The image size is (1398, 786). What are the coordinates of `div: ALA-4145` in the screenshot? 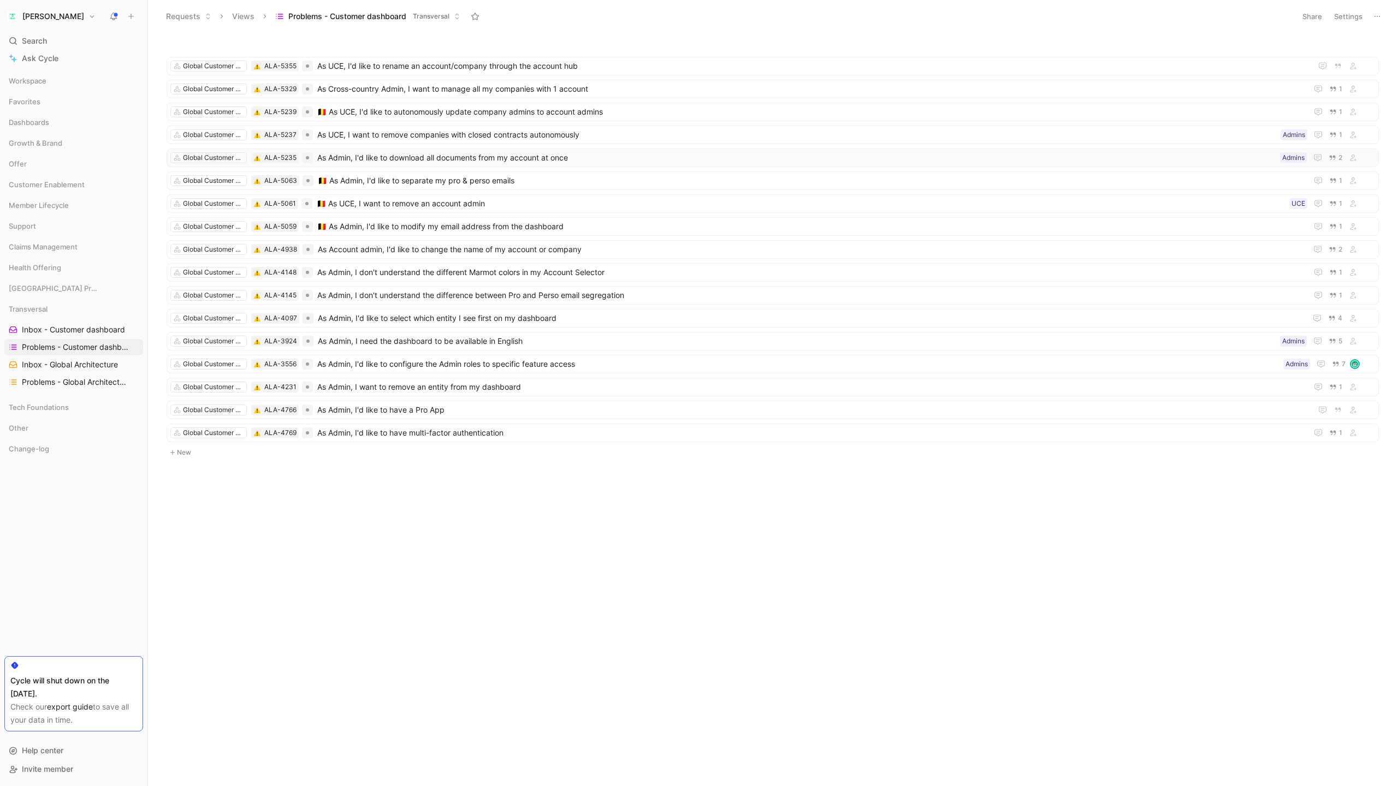 It's located at (280, 295).